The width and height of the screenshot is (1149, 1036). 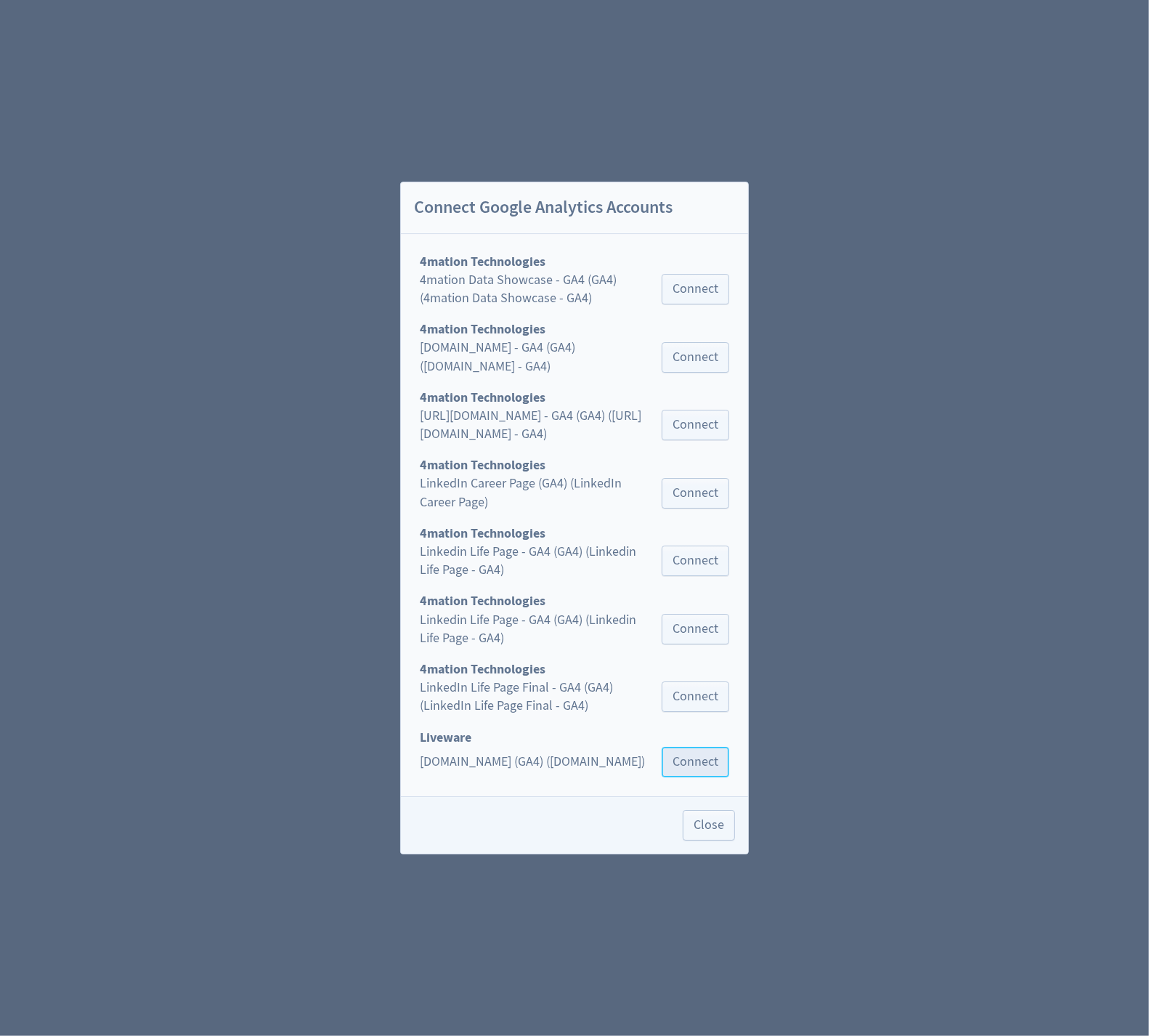 What do you see at coordinates (538, 493) in the screenshot?
I see `div: LinkedIn Career Page (GA4) (LinkedIn Career Page)` at bounding box center [538, 493].